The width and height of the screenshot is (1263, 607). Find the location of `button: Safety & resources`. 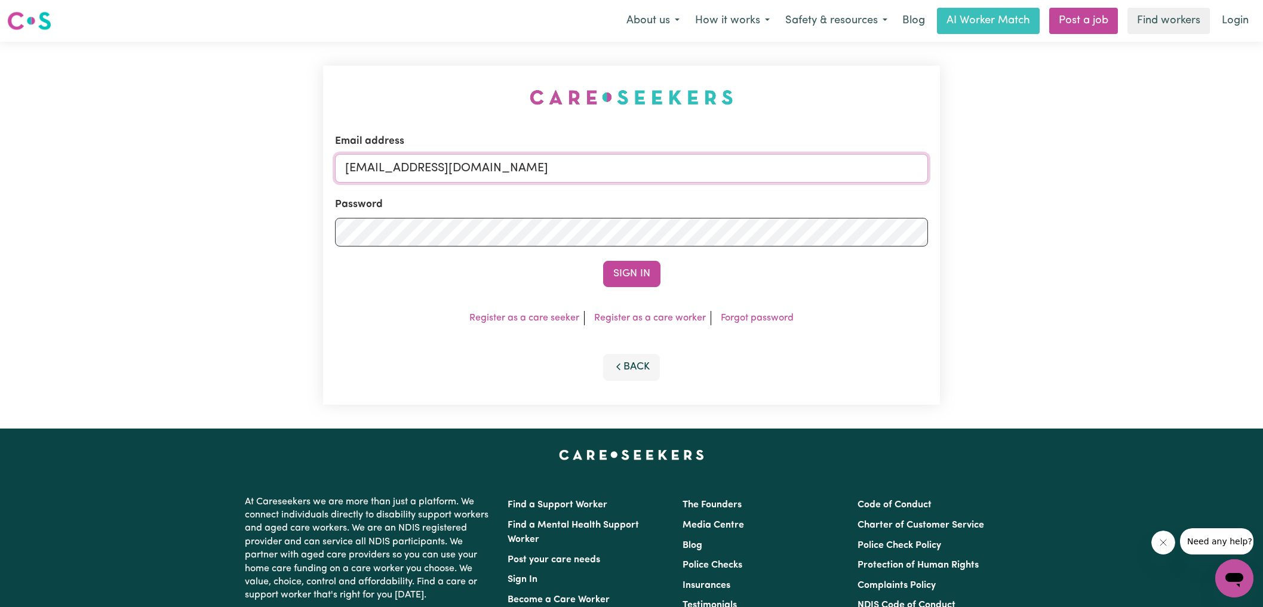

button: Safety & resources is located at coordinates (836, 21).